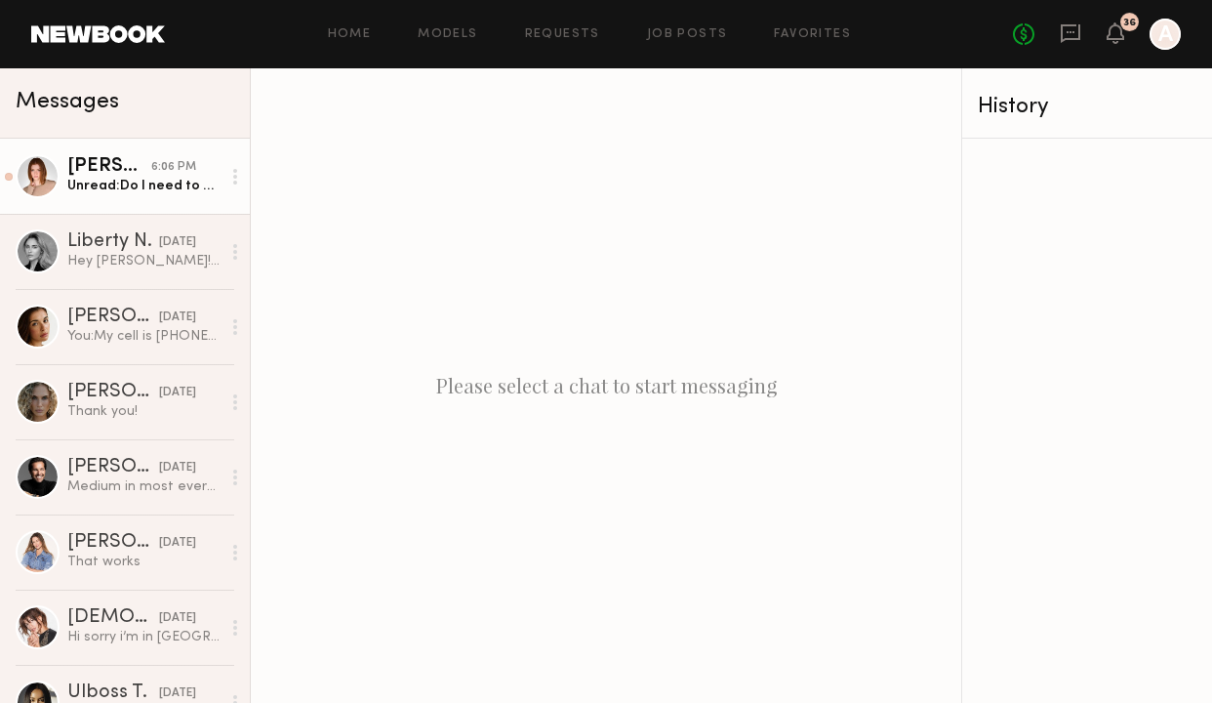  What do you see at coordinates (174, 167) in the screenshot?
I see `div: 6:06 PM` at bounding box center [174, 167].